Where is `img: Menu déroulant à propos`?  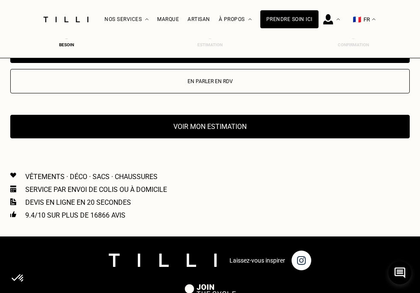
img: Menu déroulant à propos is located at coordinates (250, 19).